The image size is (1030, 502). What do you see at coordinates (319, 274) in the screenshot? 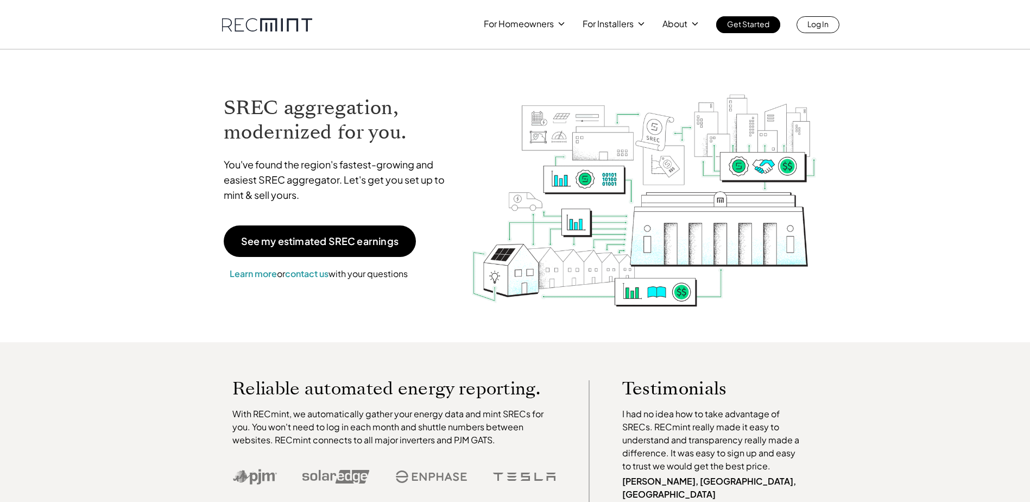
I see `p: or with your questions` at bounding box center [319, 274].